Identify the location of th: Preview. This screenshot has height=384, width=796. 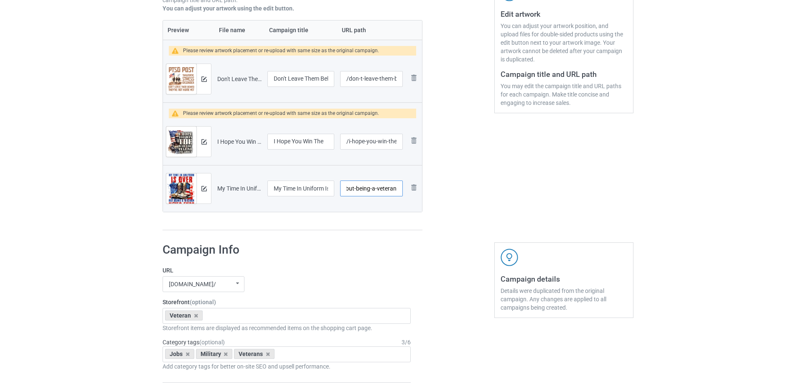
(188, 30).